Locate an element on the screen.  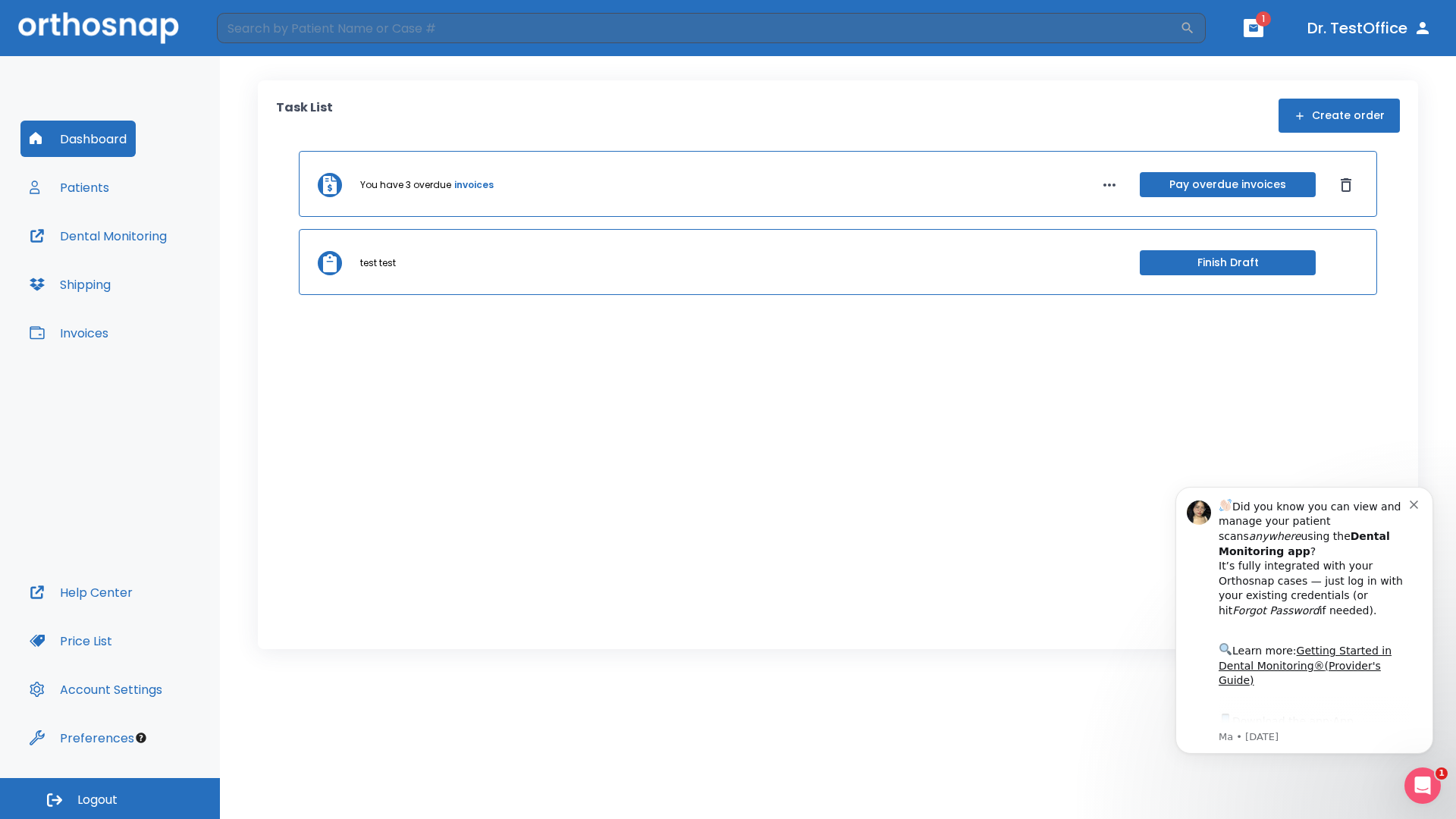
p: Task List is located at coordinates (304, 115).